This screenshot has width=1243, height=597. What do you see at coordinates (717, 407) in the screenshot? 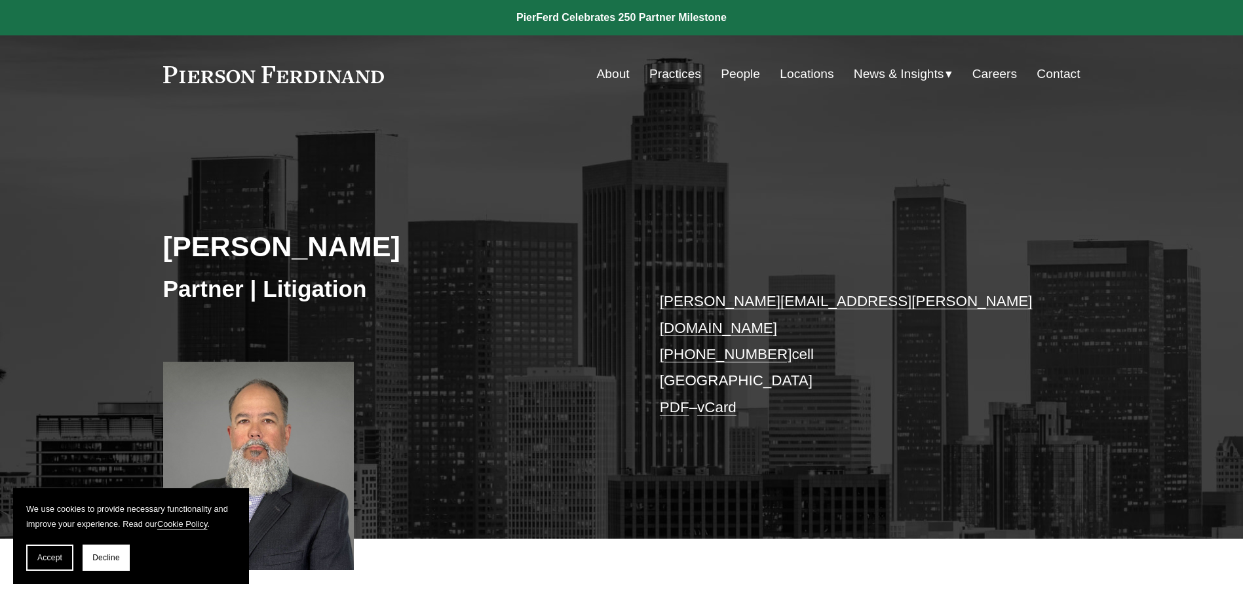
I see `a: vCard` at bounding box center [717, 407].